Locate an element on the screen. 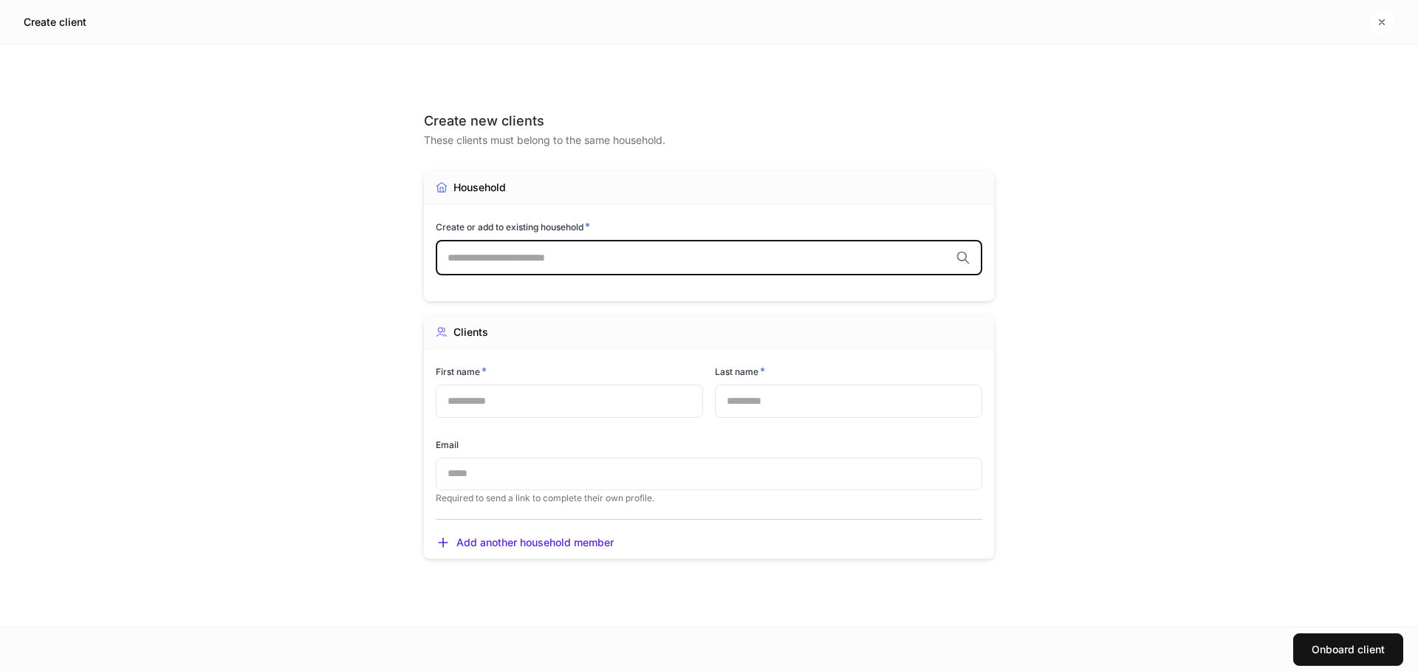 This screenshot has width=1418, height=671. div: Clients is located at coordinates (470, 332).